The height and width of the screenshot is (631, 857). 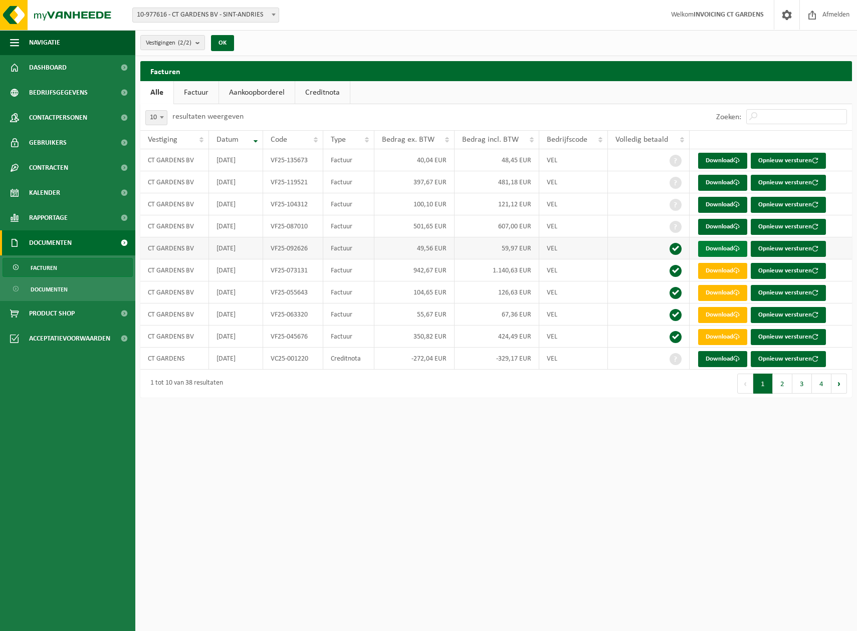 What do you see at coordinates (801, 384) in the screenshot?
I see `button: 3` at bounding box center [801, 384].